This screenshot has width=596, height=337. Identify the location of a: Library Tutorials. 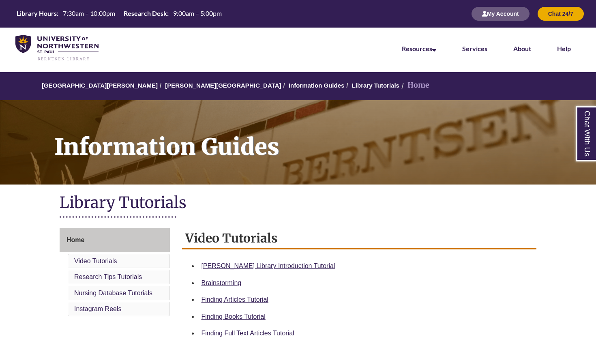
(375, 85).